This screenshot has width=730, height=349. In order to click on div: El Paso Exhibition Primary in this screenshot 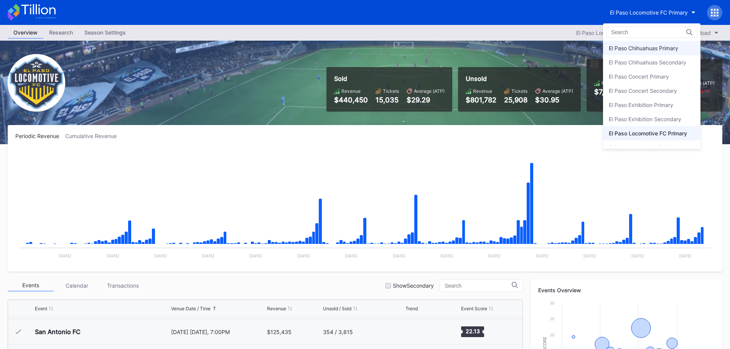, I will do `click(641, 105)`.